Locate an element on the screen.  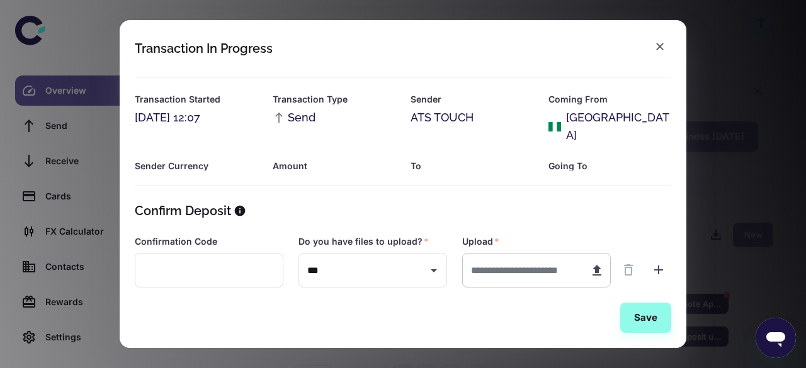
h6: Coming From is located at coordinates (609, 99).